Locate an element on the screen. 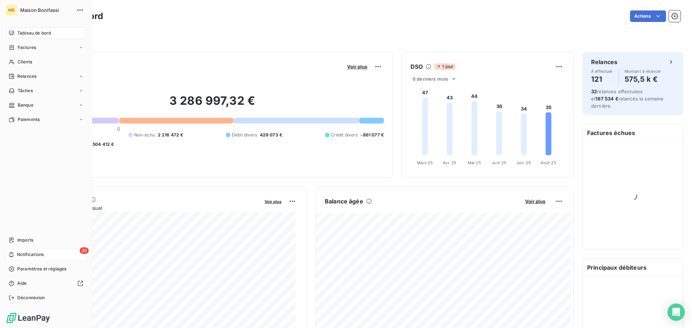 The image size is (692, 328). div: MB is located at coordinates (12, 10).